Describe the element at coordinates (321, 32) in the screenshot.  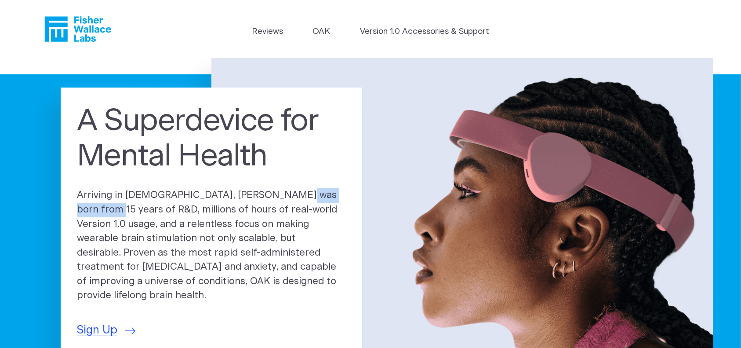
I see `a: OAK` at that location.